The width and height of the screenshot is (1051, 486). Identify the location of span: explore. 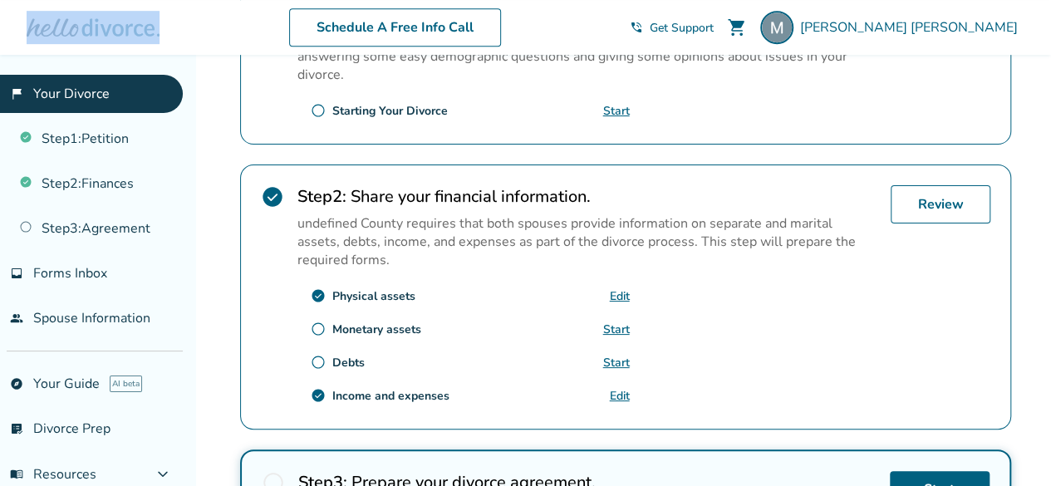
(17, 384).